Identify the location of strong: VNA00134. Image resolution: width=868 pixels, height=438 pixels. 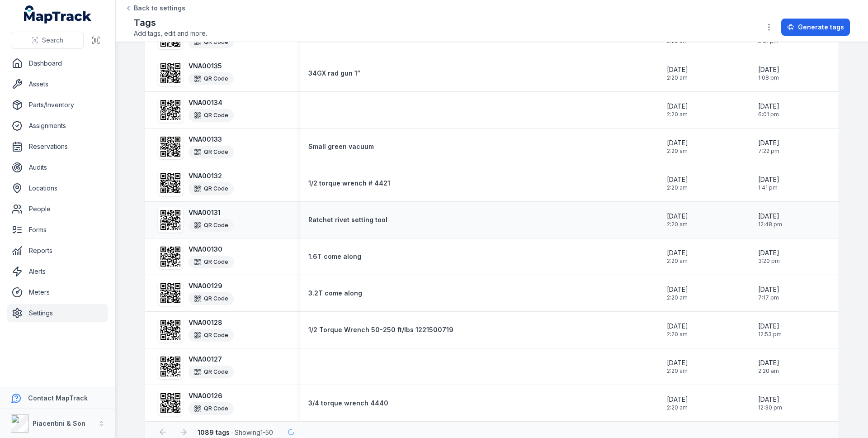
(211, 103).